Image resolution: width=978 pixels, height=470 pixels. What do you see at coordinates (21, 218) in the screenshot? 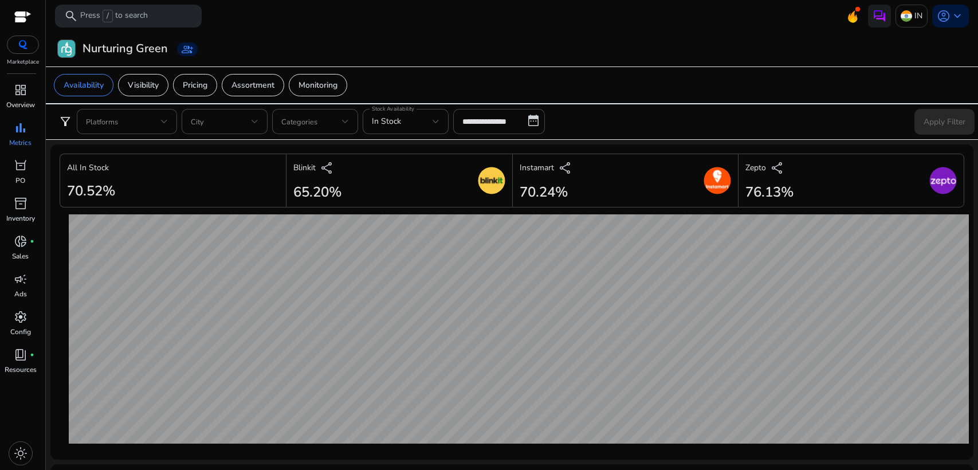
I see `p: Inventory` at bounding box center [21, 218].